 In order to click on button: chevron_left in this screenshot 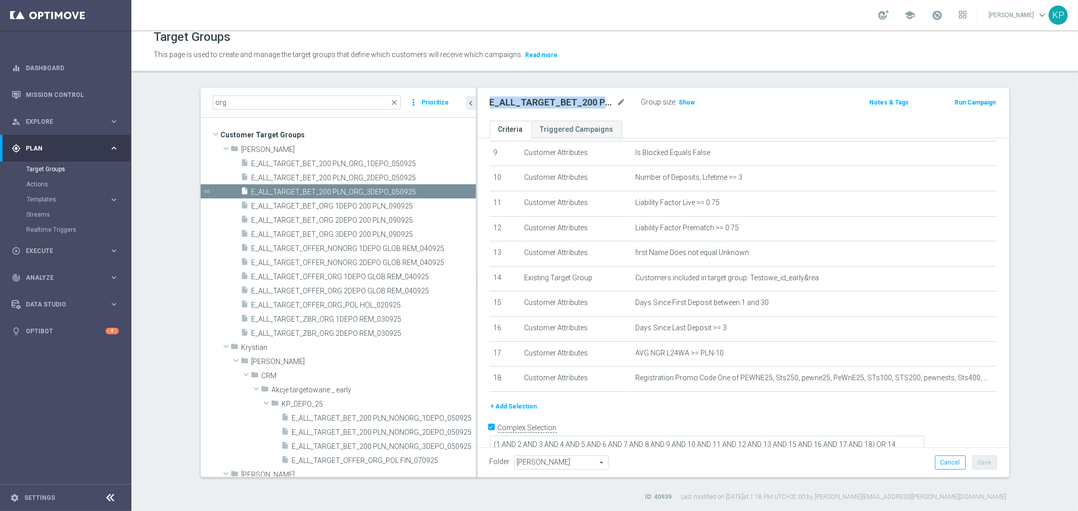, I will do `click(471, 103)`.